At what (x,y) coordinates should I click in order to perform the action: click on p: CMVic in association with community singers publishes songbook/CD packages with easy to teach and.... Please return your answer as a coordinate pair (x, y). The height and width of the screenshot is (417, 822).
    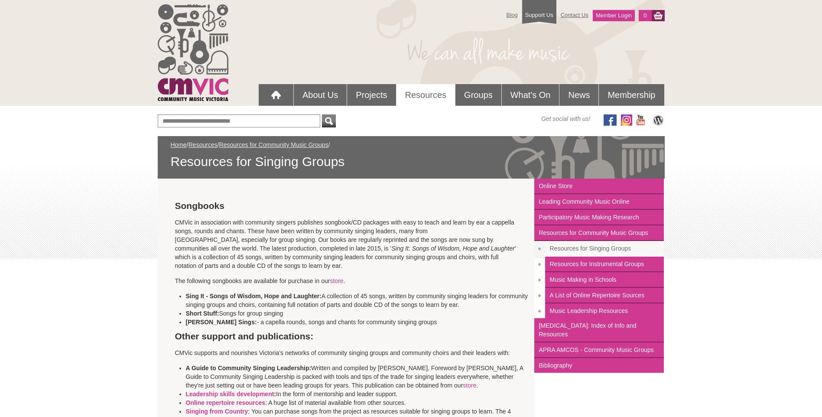
    Looking at the image, I should click on (346, 244).